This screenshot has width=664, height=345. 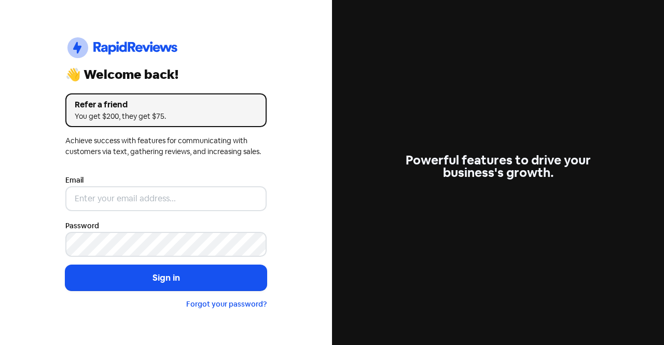 I want to click on label: Email, so click(x=74, y=180).